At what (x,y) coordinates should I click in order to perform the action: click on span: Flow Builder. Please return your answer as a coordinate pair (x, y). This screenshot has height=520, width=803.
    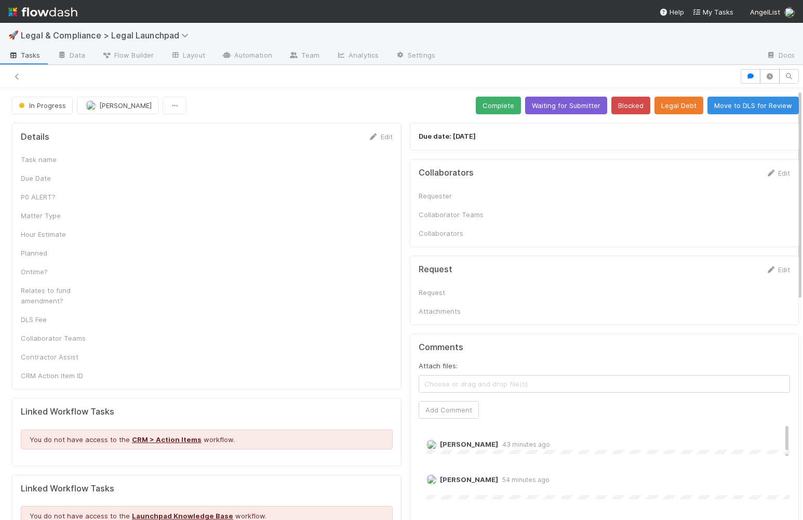
    Looking at the image, I should click on (128, 55).